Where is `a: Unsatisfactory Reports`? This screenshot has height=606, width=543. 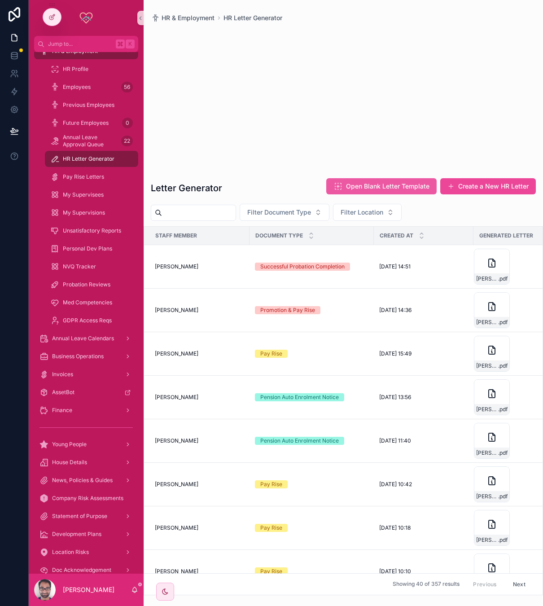
a: Unsatisfactory Reports is located at coordinates (92, 231).